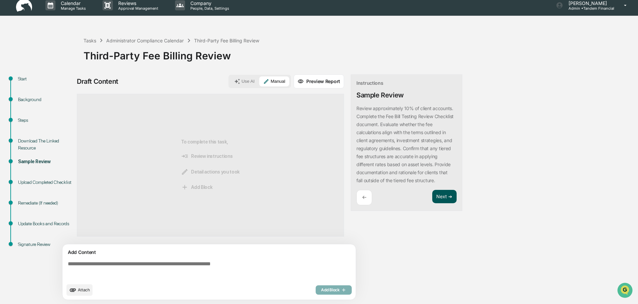 The image size is (638, 304). What do you see at coordinates (45, 245) in the screenshot?
I see `div: Signature Review` at bounding box center [45, 245].